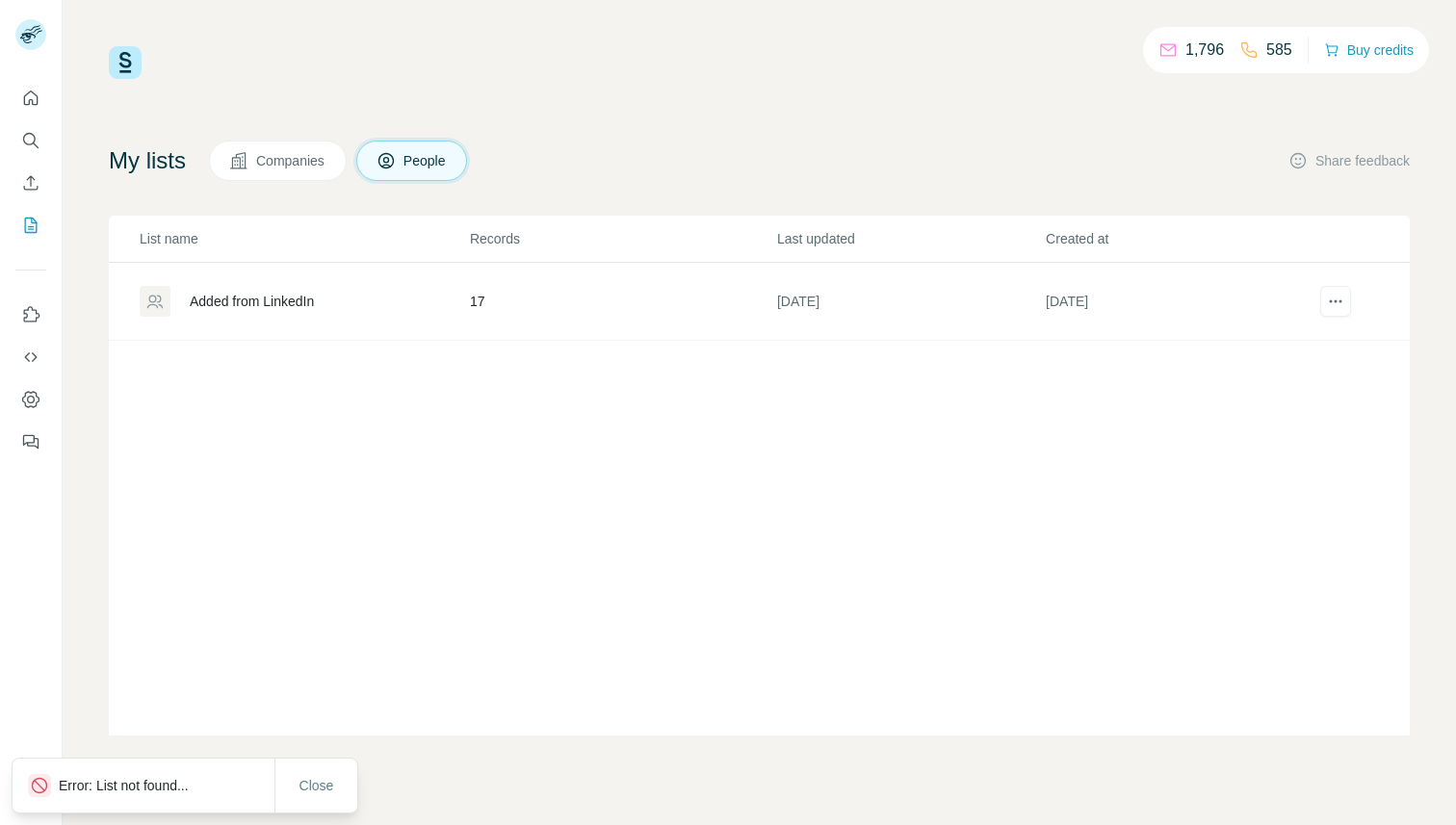 This screenshot has width=1456, height=825. What do you see at coordinates (425, 161) in the screenshot?
I see `span: People` at bounding box center [425, 161].